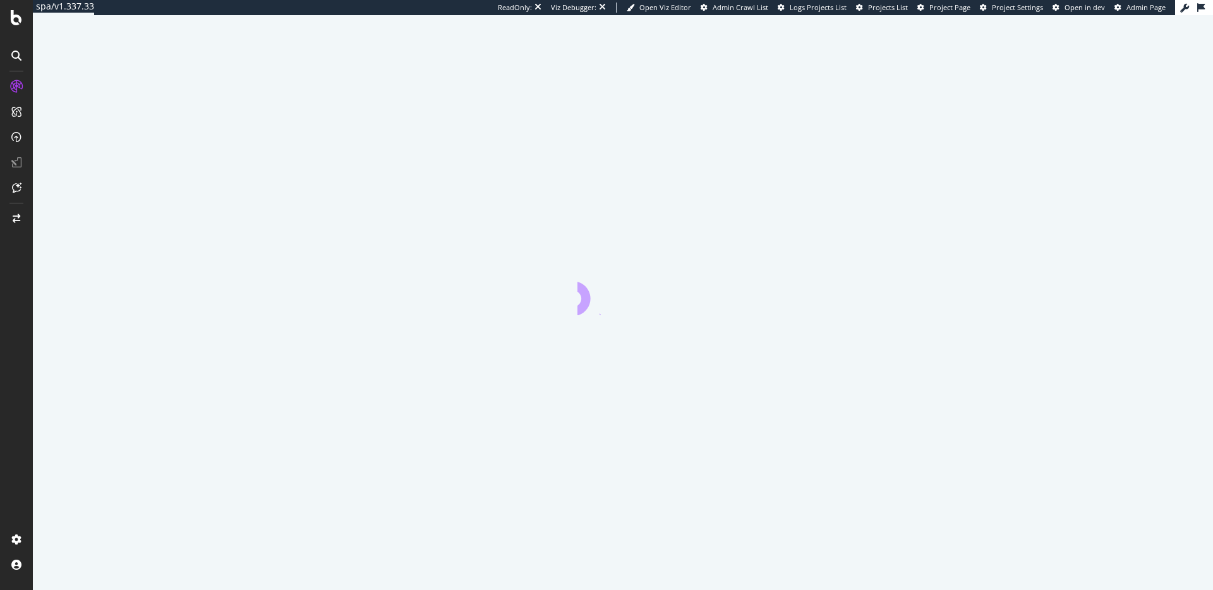 Image resolution: width=1213 pixels, height=590 pixels. What do you see at coordinates (623, 293) in the screenshot?
I see `div: animation` at bounding box center [623, 293].